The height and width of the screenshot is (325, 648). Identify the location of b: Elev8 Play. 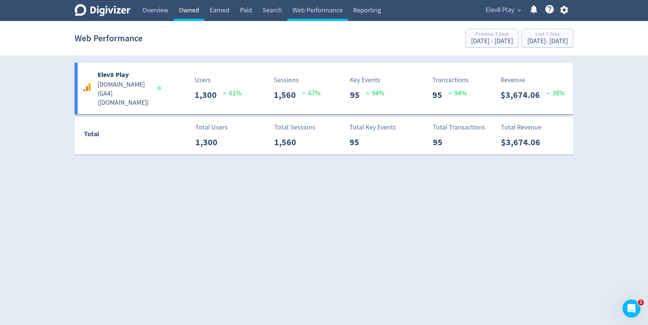
(113, 75).